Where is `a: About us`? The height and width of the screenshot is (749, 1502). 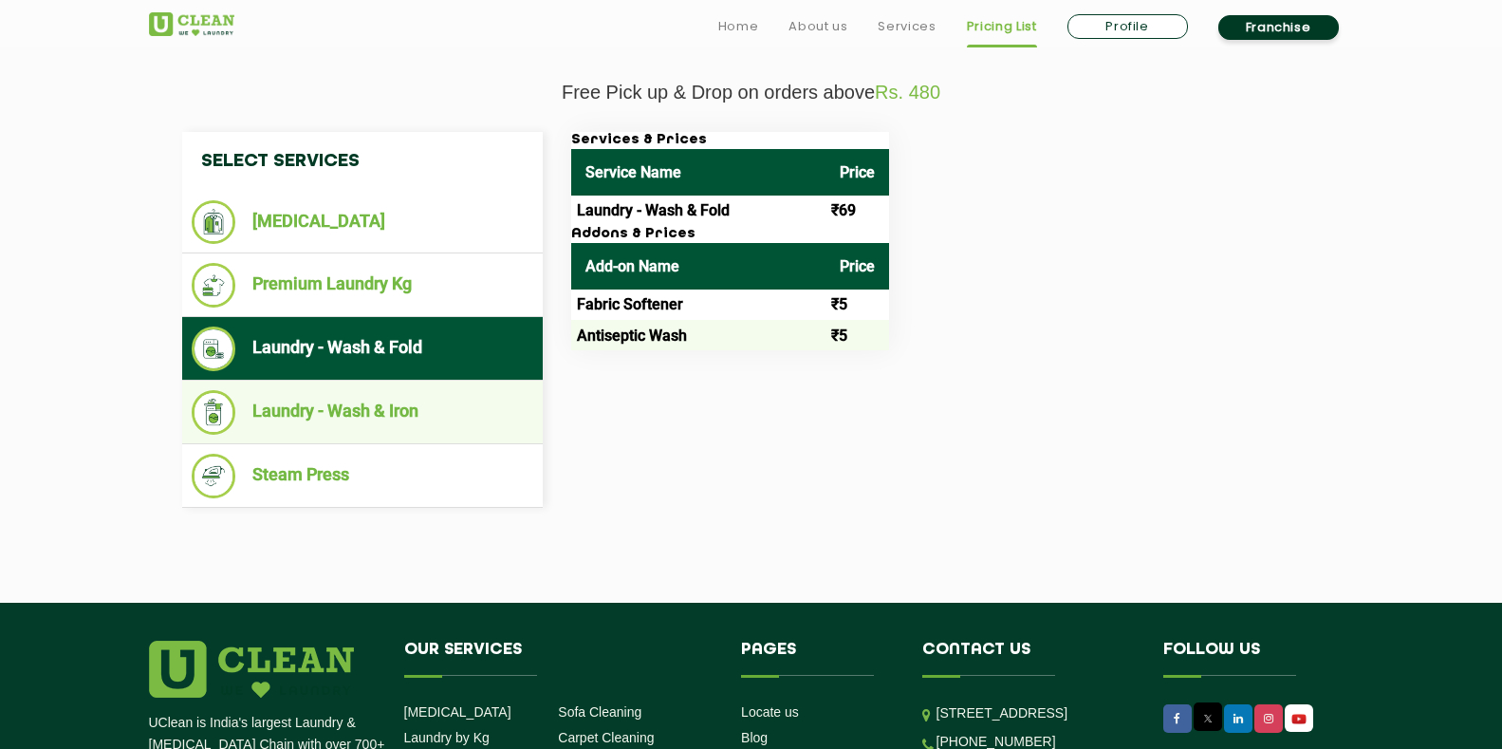 a: About us is located at coordinates (818, 27).